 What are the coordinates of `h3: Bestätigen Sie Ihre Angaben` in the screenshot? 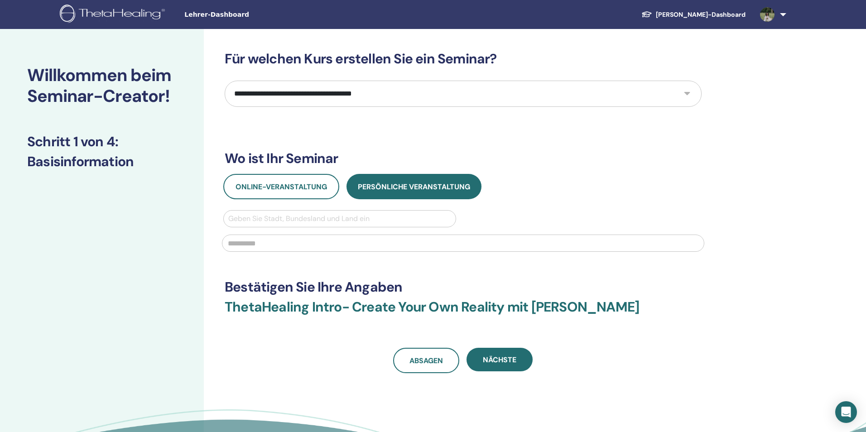 It's located at (463, 287).